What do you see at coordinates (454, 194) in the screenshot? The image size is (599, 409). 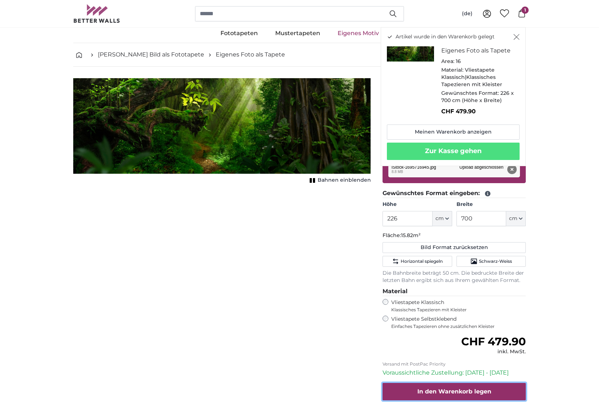 I see `legend: Gewünschtes Format eingeben:` at bounding box center [454, 194].